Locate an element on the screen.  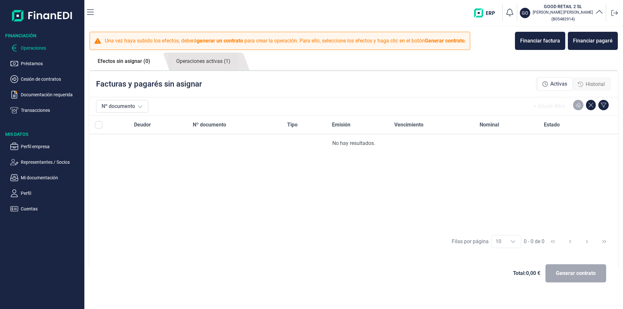
button: Perfil empresa is located at coordinates (46, 147).